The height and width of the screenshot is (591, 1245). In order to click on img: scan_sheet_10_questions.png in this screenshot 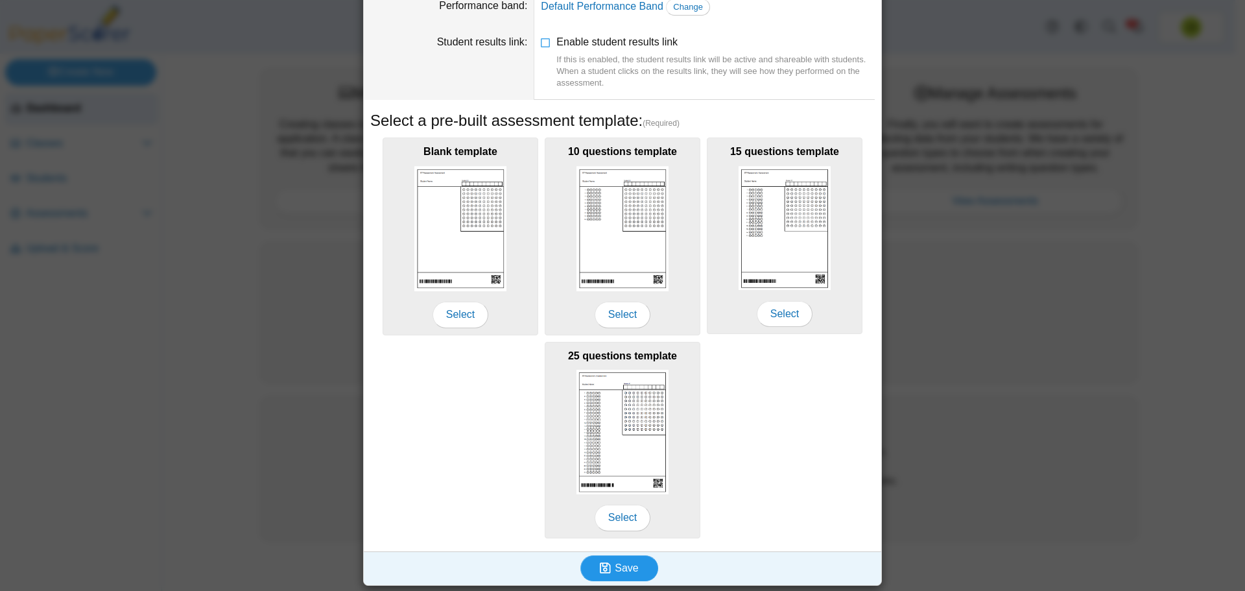, I will do `click(622, 228)`.